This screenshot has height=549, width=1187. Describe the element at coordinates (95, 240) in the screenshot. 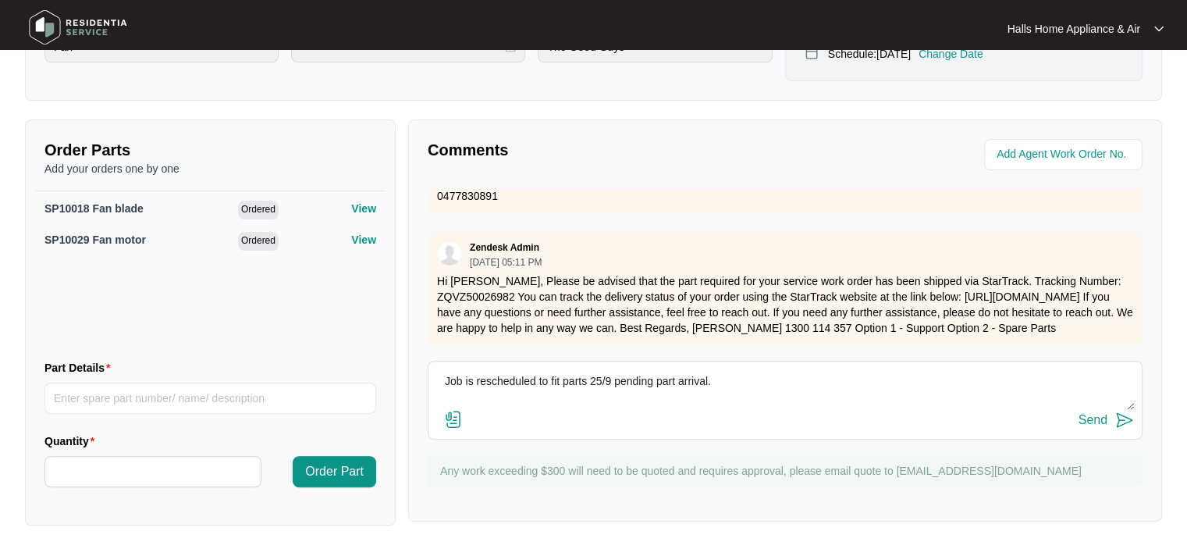

I see `span: SP10029 Fan motor` at that location.